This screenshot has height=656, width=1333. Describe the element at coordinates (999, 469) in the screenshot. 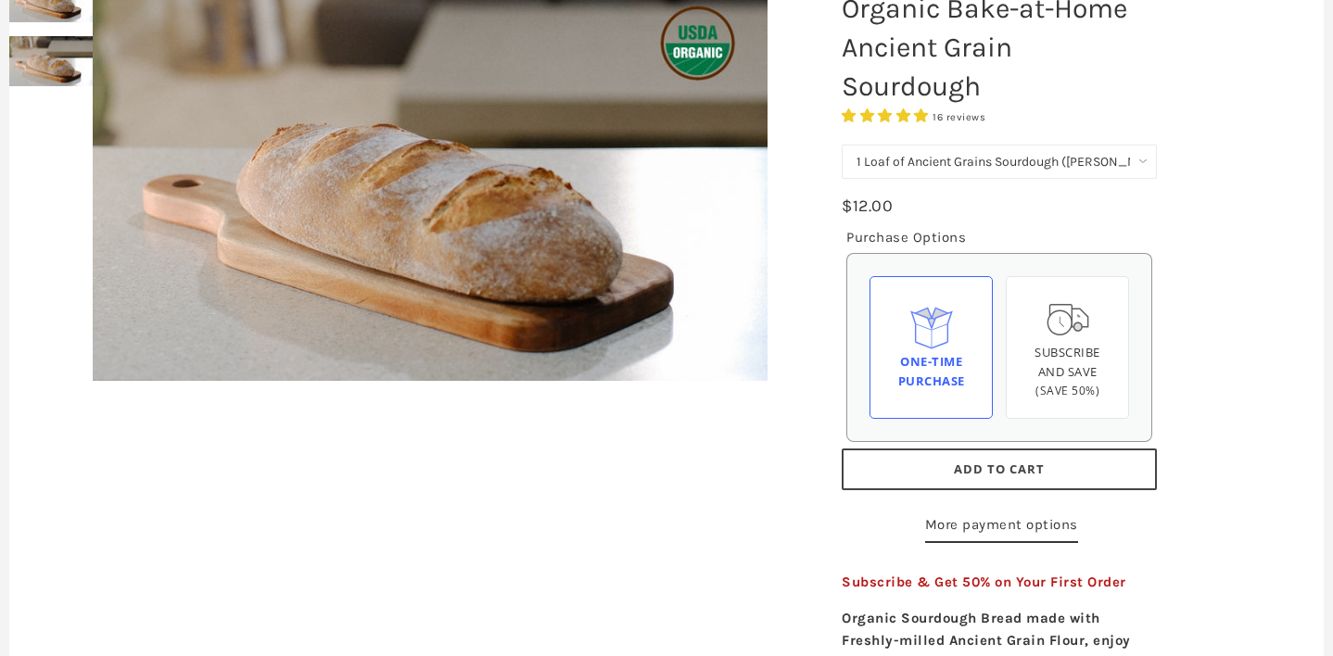

I see `span: Add to Cart` at that location.